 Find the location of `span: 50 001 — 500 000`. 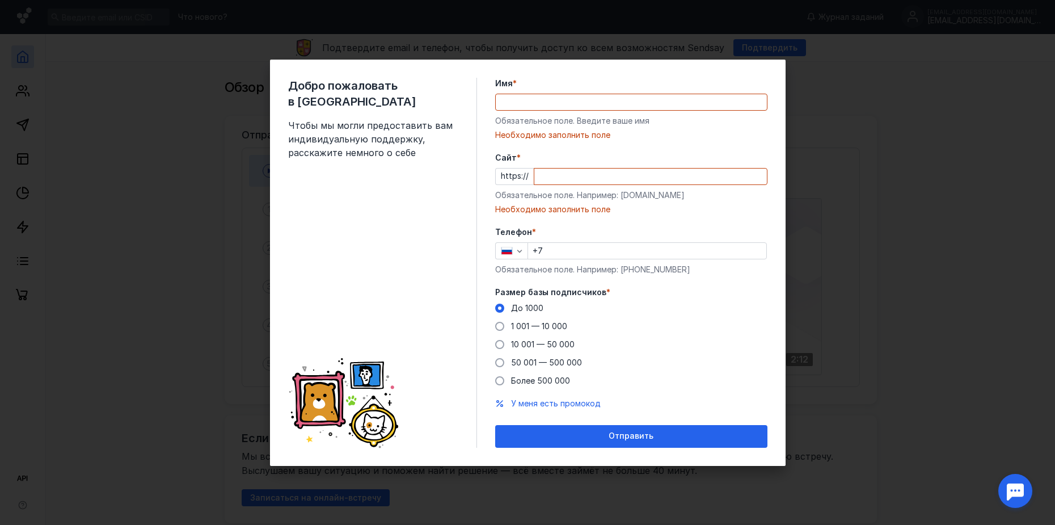

span: 50 001 — 500 000 is located at coordinates (546, 362).